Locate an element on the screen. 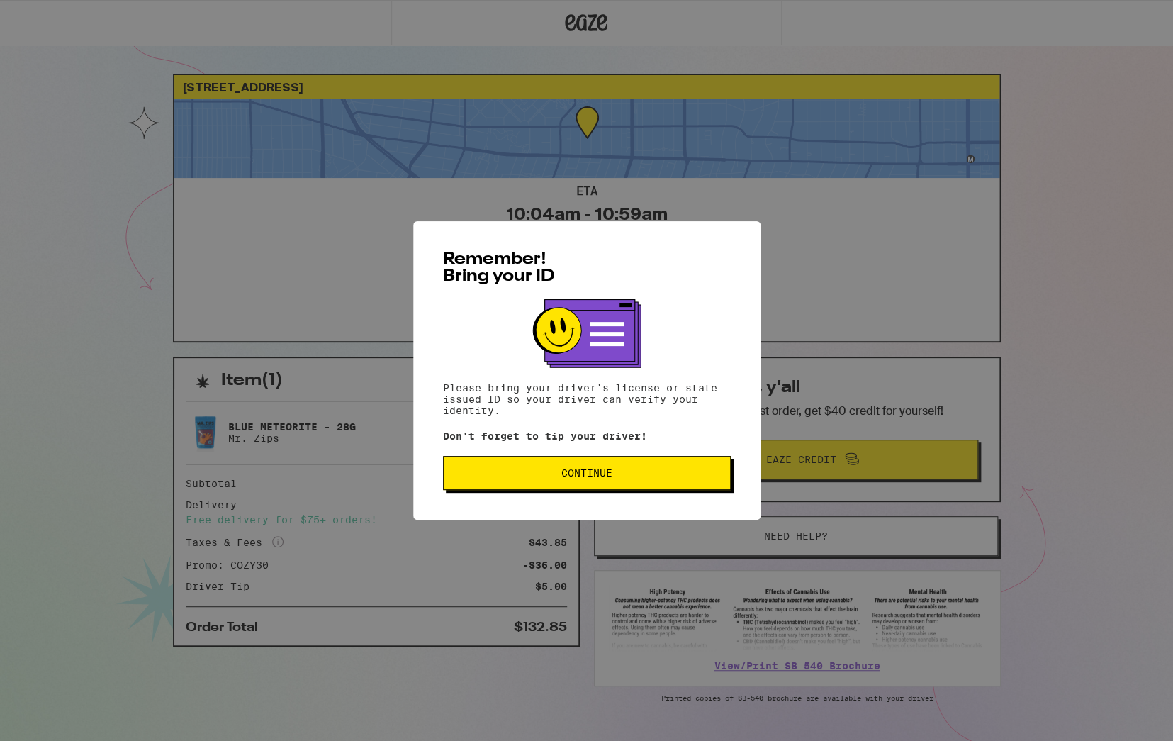 The height and width of the screenshot is (741, 1173). button: Continue is located at coordinates (587, 473).